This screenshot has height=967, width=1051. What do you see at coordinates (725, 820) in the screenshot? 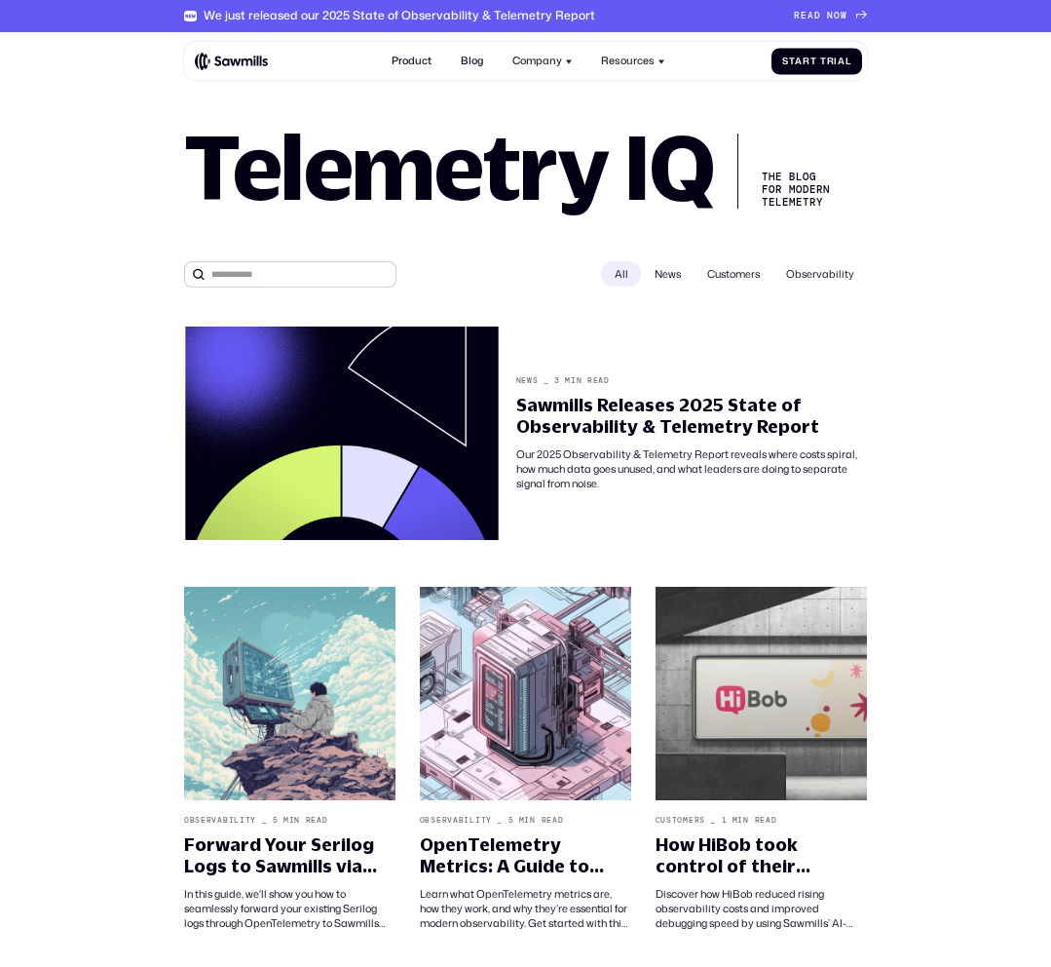
I see `div: 1` at bounding box center [725, 820].